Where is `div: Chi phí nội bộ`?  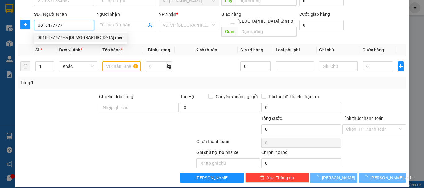
div: Chi phí nội bộ is located at coordinates (301, 154).